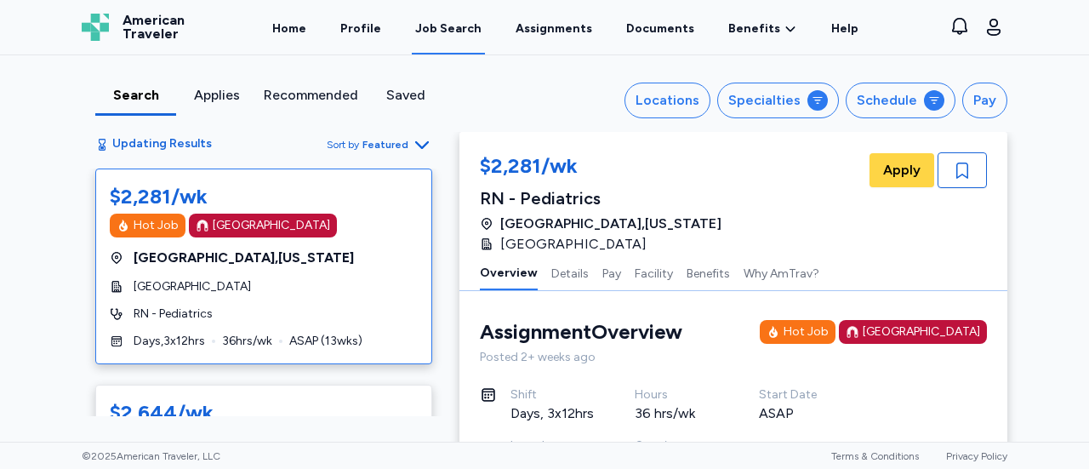  What do you see at coordinates (676, 446) in the screenshot?
I see `div: Openings` at bounding box center [676, 446].